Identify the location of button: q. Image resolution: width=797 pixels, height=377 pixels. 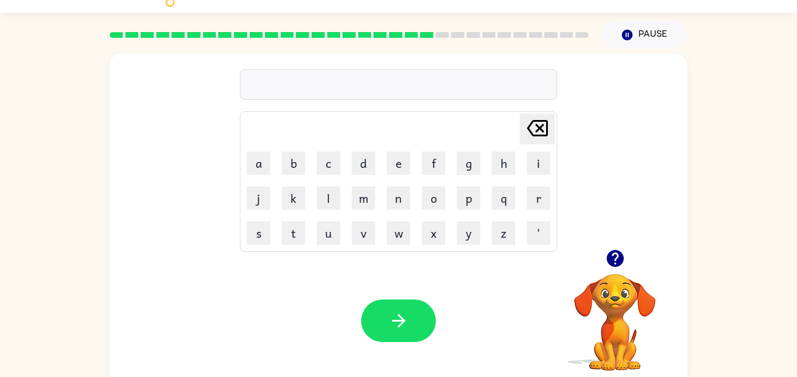
(503, 198).